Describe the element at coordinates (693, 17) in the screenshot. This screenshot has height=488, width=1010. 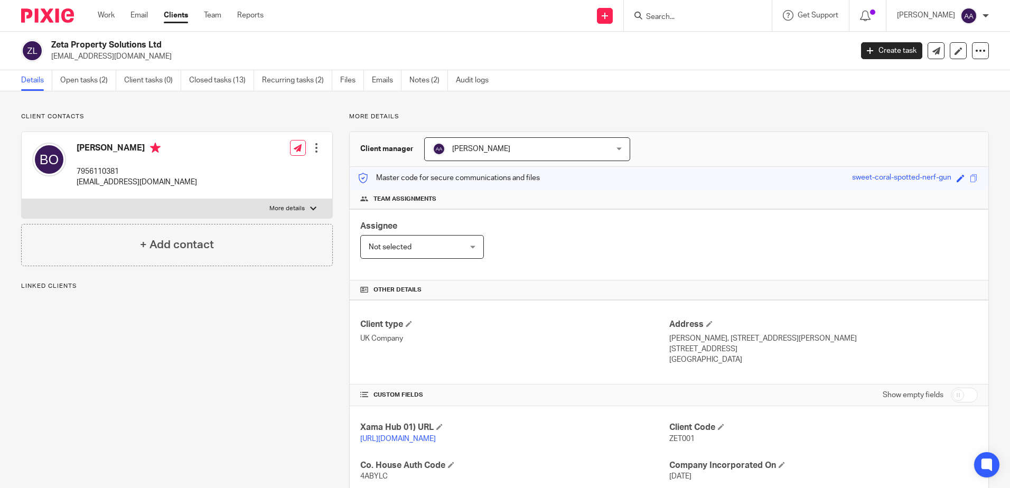
I see `input: Search` at that location.